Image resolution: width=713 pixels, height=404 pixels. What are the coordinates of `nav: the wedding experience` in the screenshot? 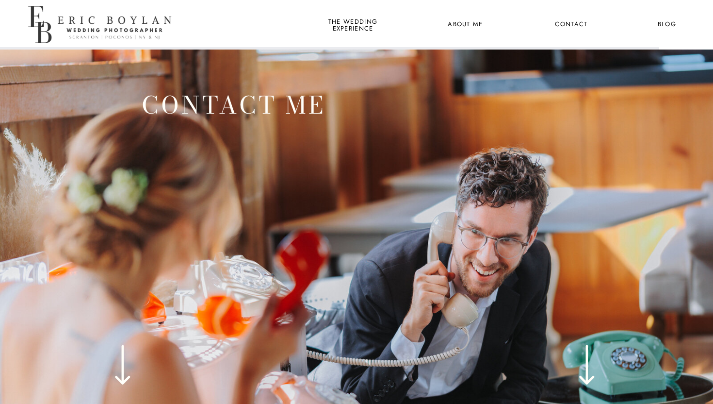 It's located at (353, 25).